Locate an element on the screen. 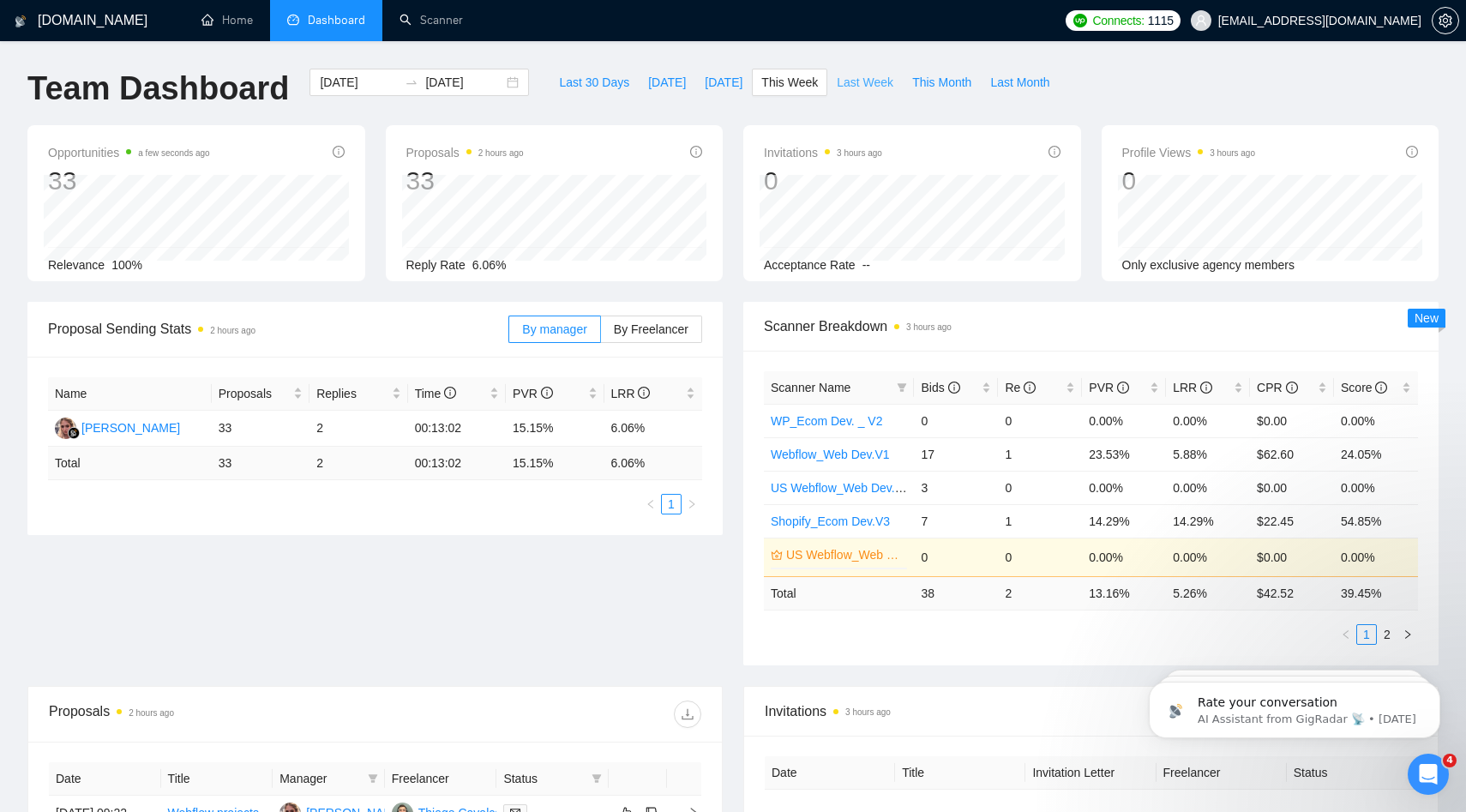  span: Last Month is located at coordinates (1019, 82).